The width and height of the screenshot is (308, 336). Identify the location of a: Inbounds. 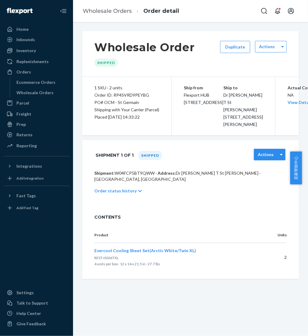
(37, 40).